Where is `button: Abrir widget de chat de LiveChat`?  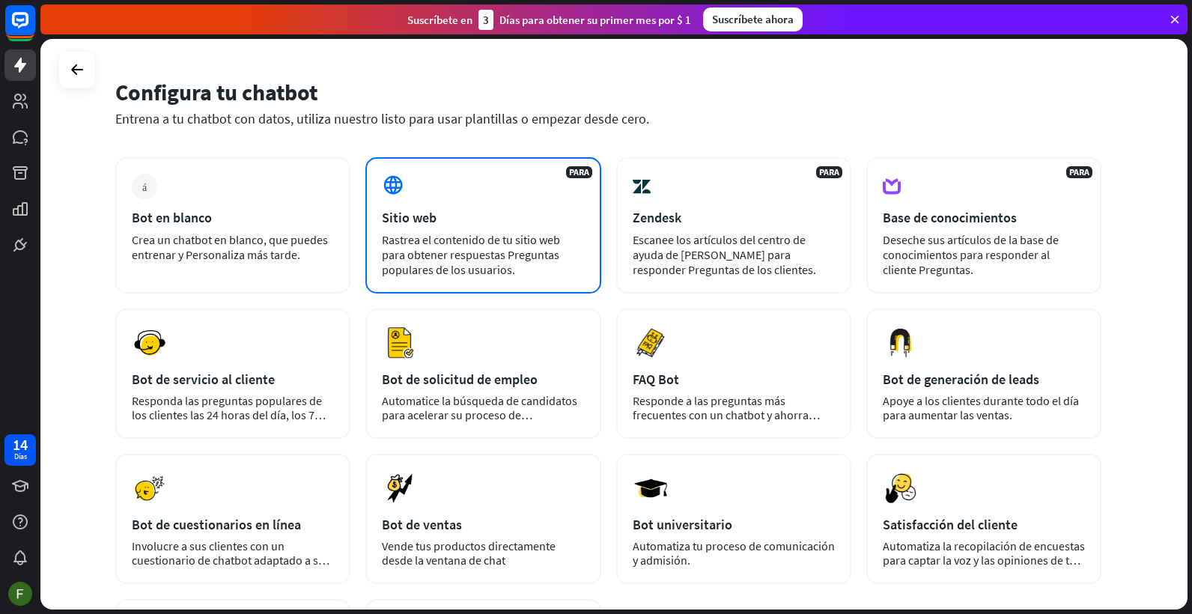
button: Abrir widget de chat de LiveChat is located at coordinates (34, 28).